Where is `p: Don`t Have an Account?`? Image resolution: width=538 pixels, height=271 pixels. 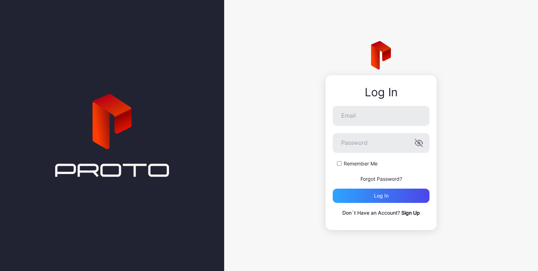 p: Don`t Have an Account? is located at coordinates (381, 213).